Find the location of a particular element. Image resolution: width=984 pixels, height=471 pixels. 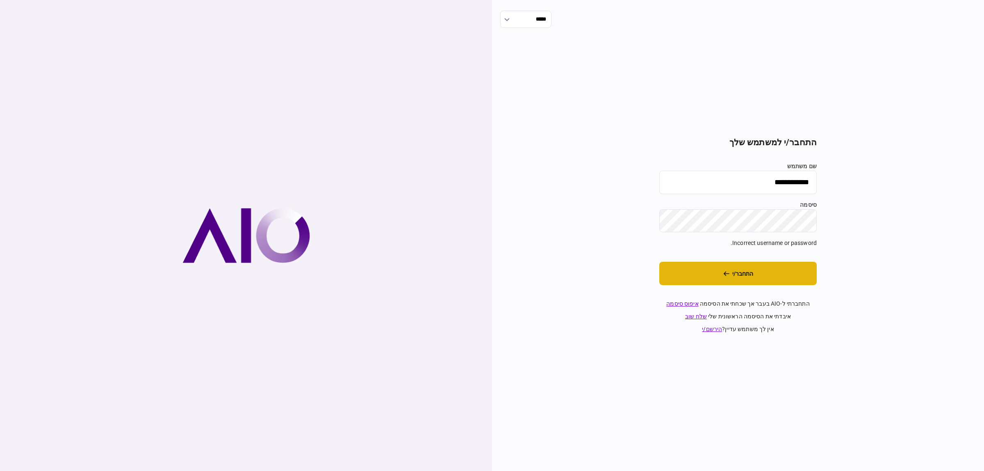

input: הראה אפשרויות בחירת שפה is located at coordinates (526, 19).